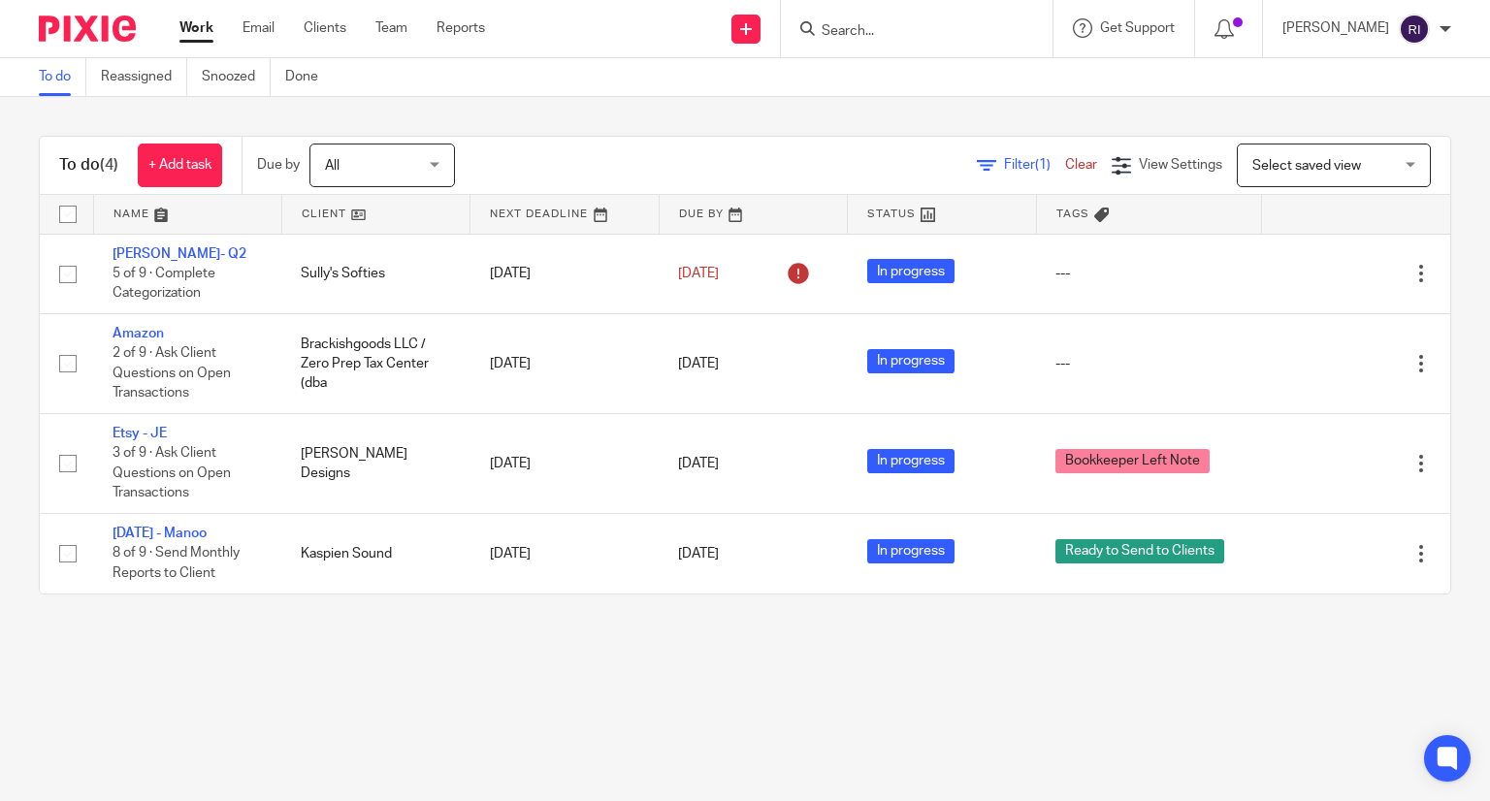  I want to click on h1: To do, so click(88, 165).